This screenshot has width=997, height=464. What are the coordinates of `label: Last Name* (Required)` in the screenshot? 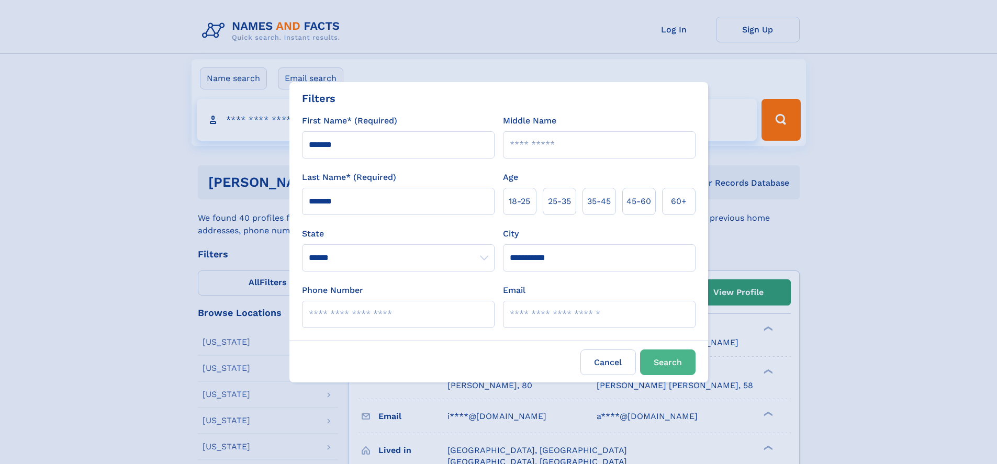 It's located at (349, 177).